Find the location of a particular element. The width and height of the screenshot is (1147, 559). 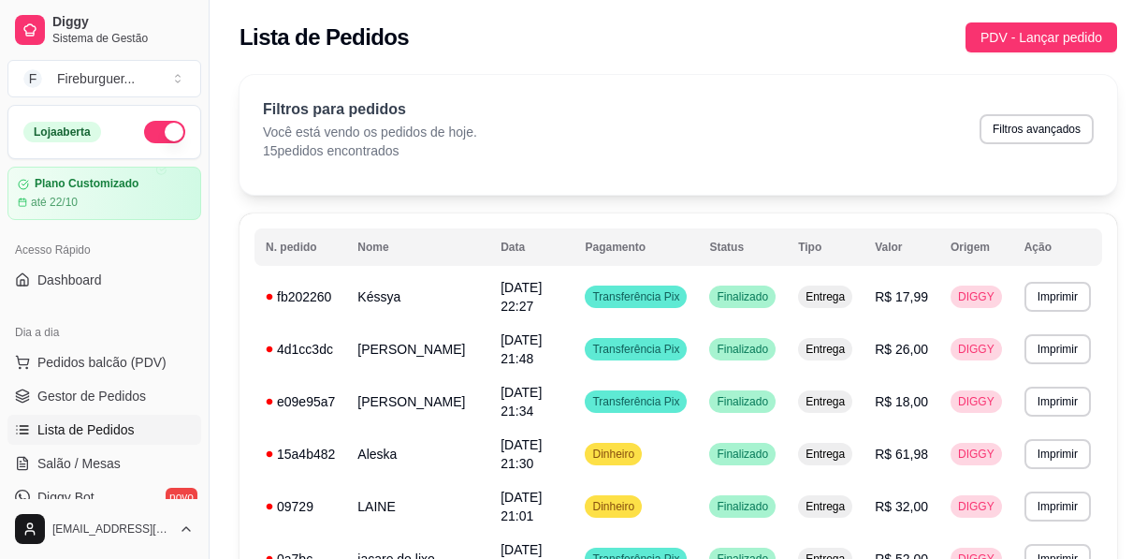

div: Loja aberta is located at coordinates (62, 132).